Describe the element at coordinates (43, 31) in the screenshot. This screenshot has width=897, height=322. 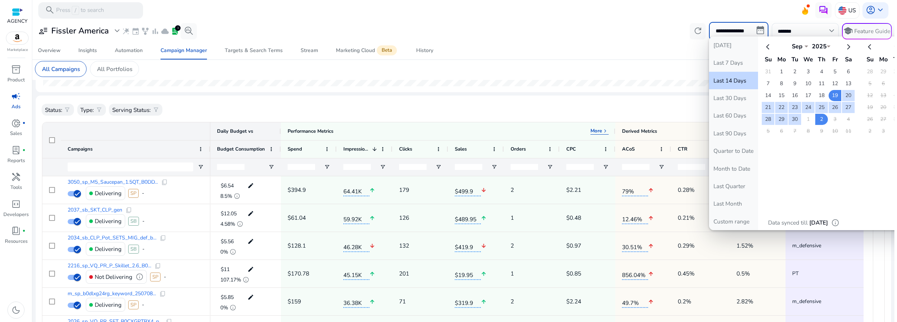
I see `span: user_attributes` at that location.